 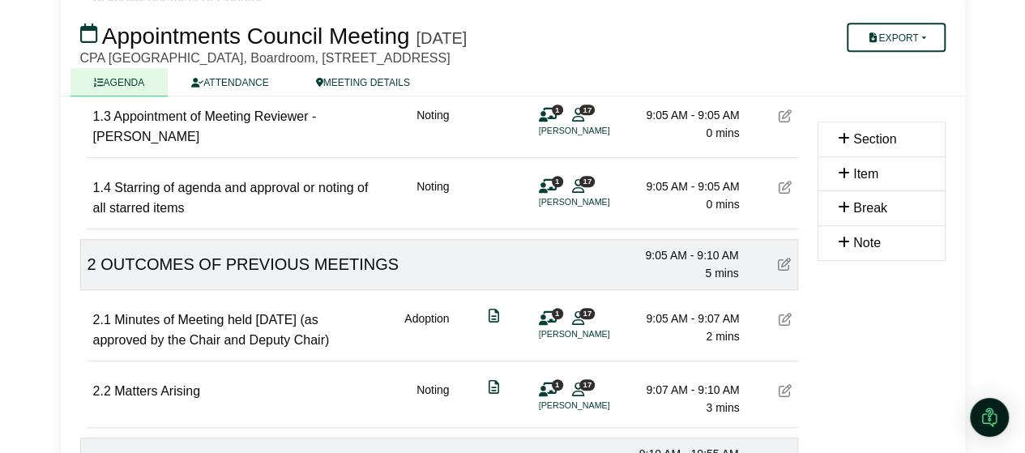 I want to click on span: Item, so click(x=866, y=173).